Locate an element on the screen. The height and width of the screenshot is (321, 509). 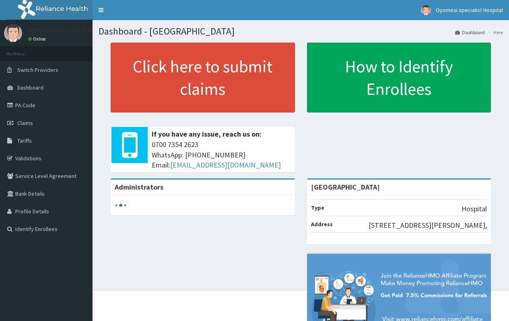
p: Hospital is located at coordinates (474, 209).